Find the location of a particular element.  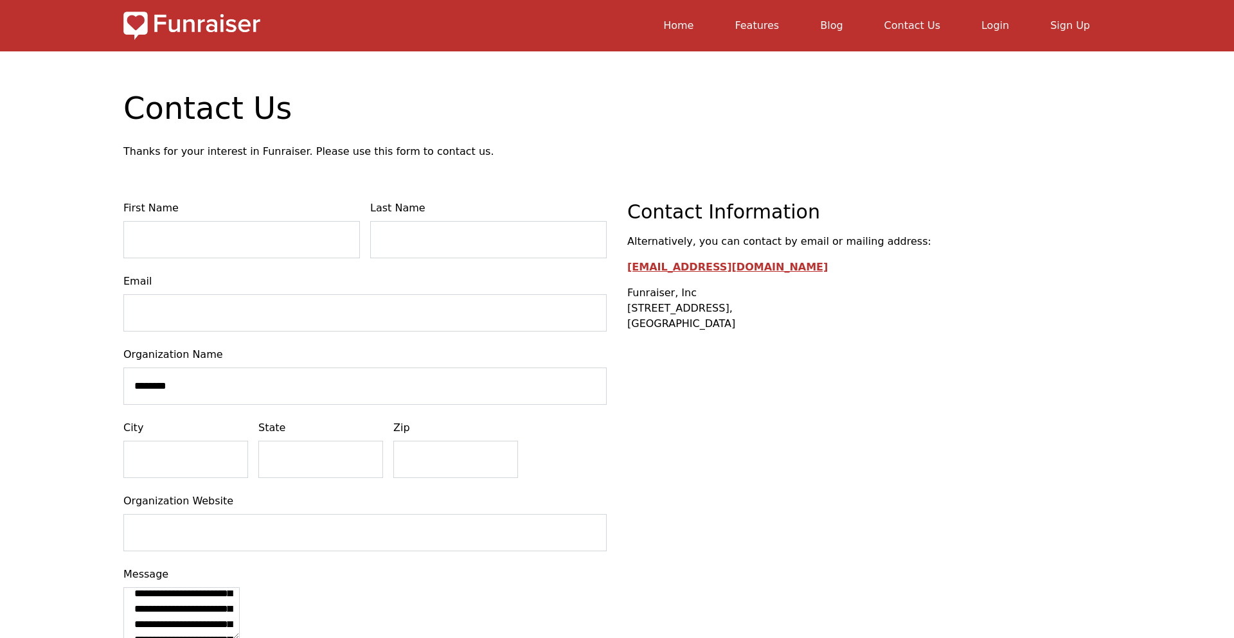

h1: Contact Us is located at coordinates (617, 108).